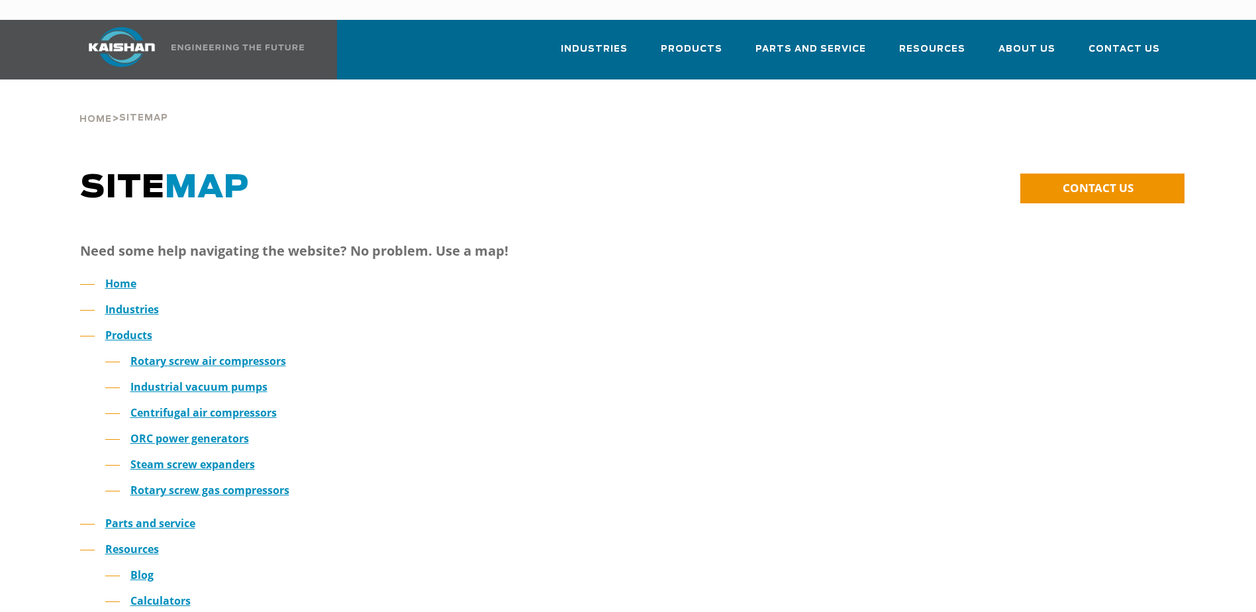 This screenshot has width=1256, height=612. I want to click on a: Parts and service, so click(150, 523).